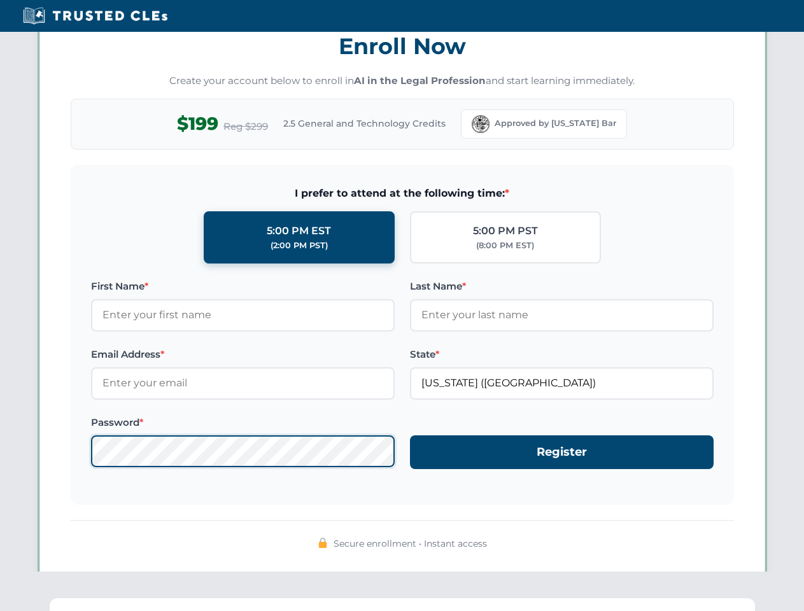 The height and width of the screenshot is (611, 804). What do you see at coordinates (243, 315) in the screenshot?
I see `input: Enter your first name` at bounding box center [243, 315].